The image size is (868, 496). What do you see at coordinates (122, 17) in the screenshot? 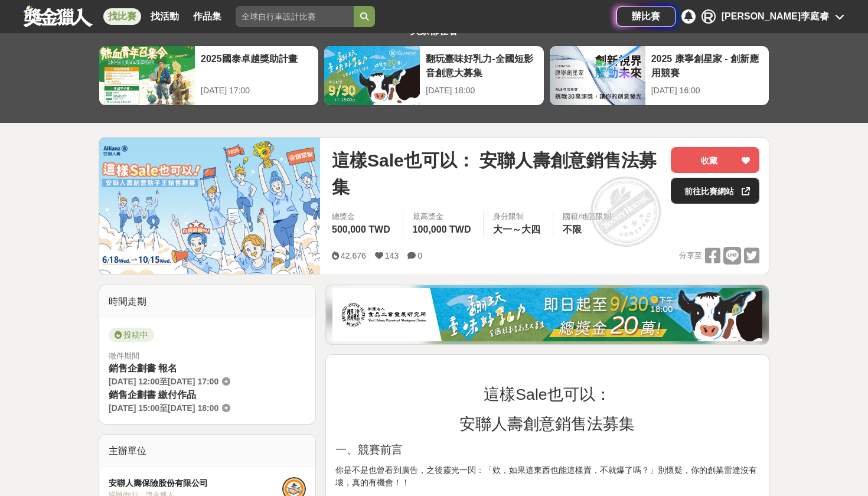
I see `a: 找比賽` at bounding box center [122, 17].